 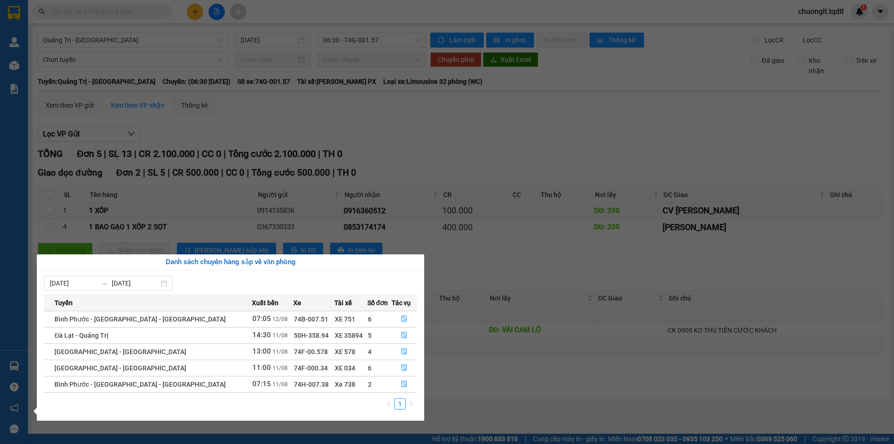 What do you see at coordinates (350, 351) in the screenshot?
I see `div: XE 578` at bounding box center [350, 351].